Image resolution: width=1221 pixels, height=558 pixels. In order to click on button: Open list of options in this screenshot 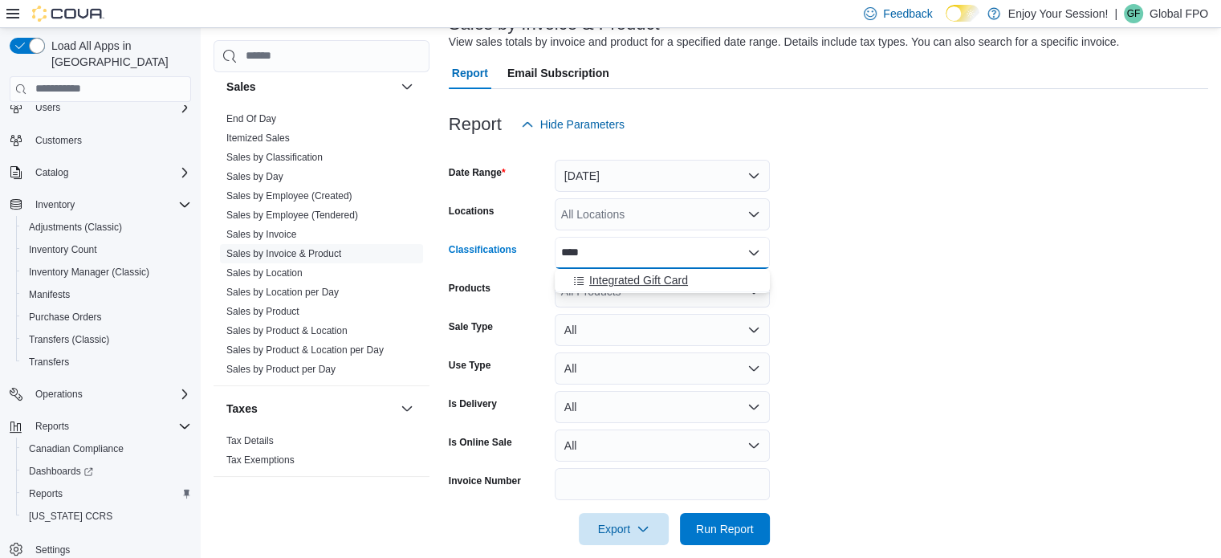, I will do `click(754, 214)`.